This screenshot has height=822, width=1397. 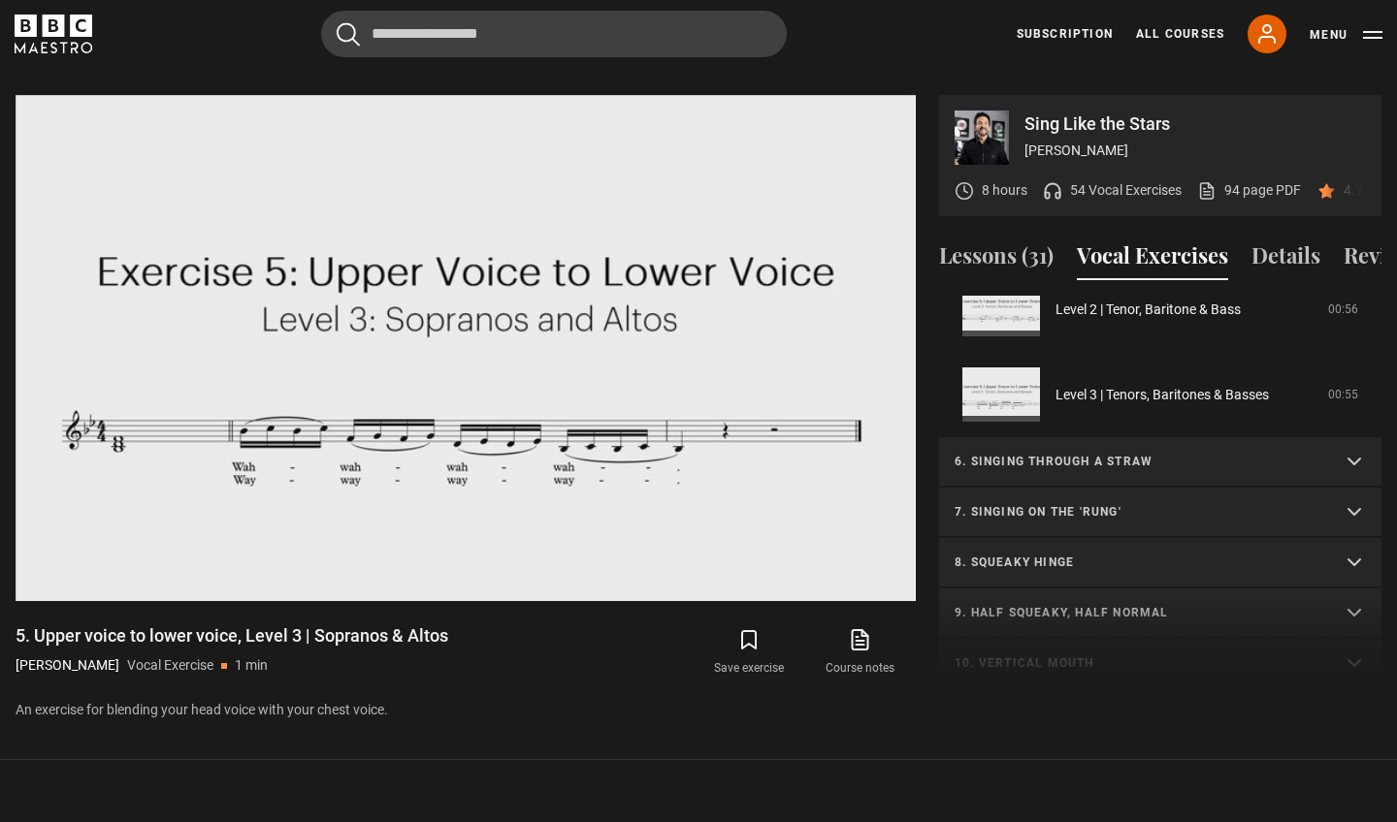 I want to click on a: 94 page PDF, so click(x=1248, y=190).